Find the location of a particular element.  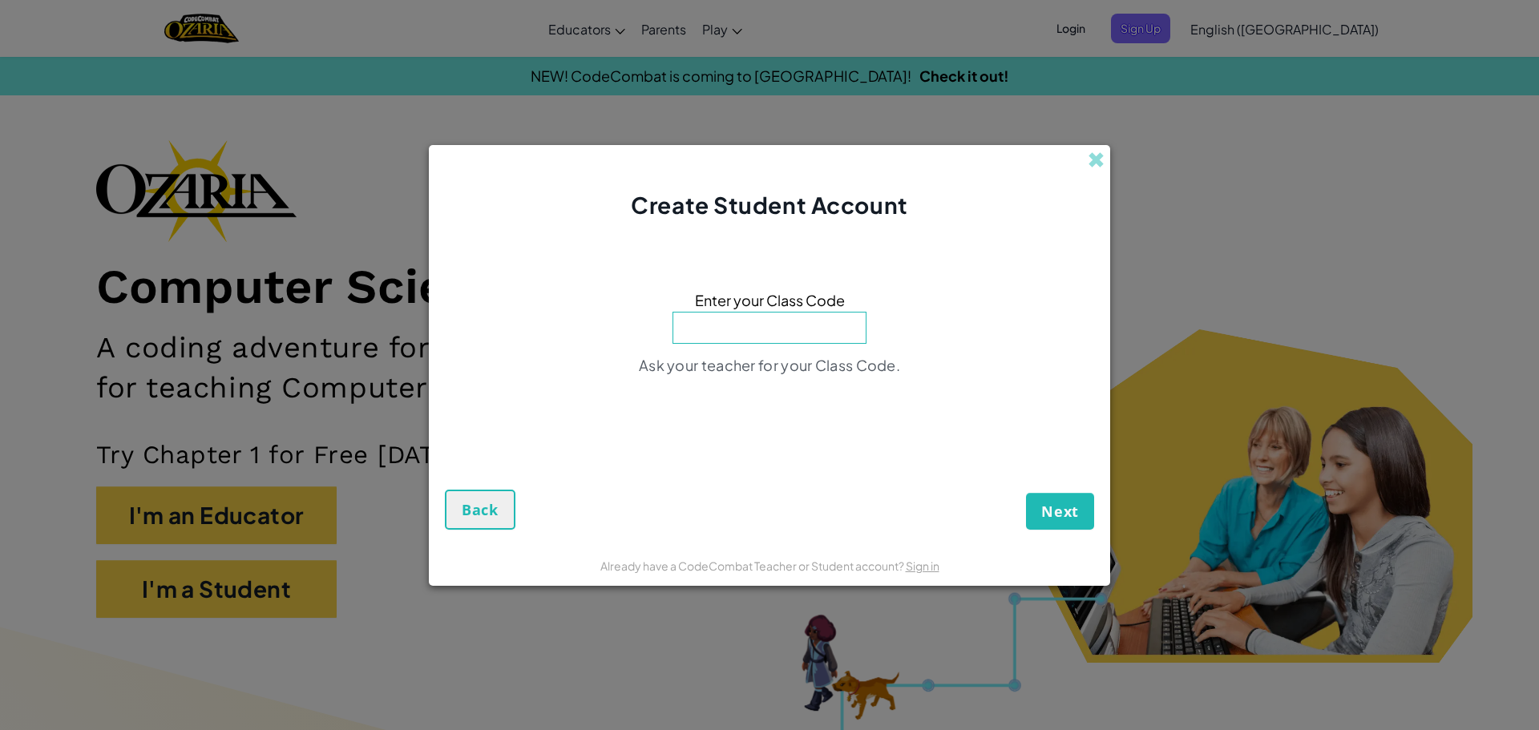

span: Back is located at coordinates (480, 510).